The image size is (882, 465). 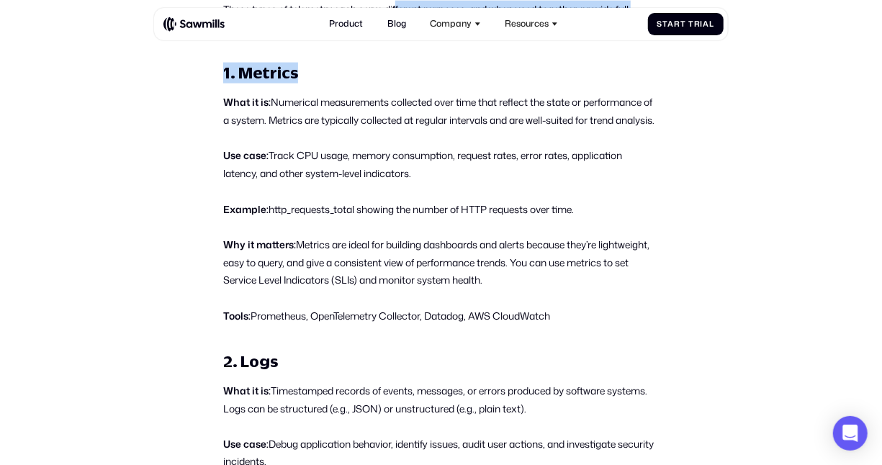 What do you see at coordinates (850, 433) in the screenshot?
I see `div: Open Intercom Messenger` at bounding box center [850, 433].